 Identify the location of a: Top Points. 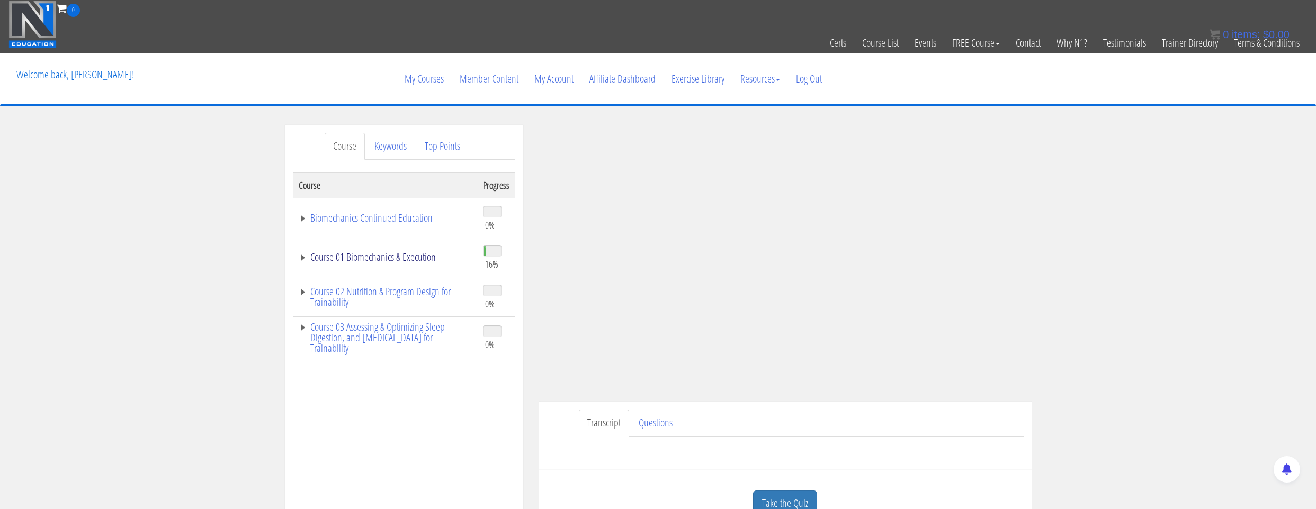
(442, 146).